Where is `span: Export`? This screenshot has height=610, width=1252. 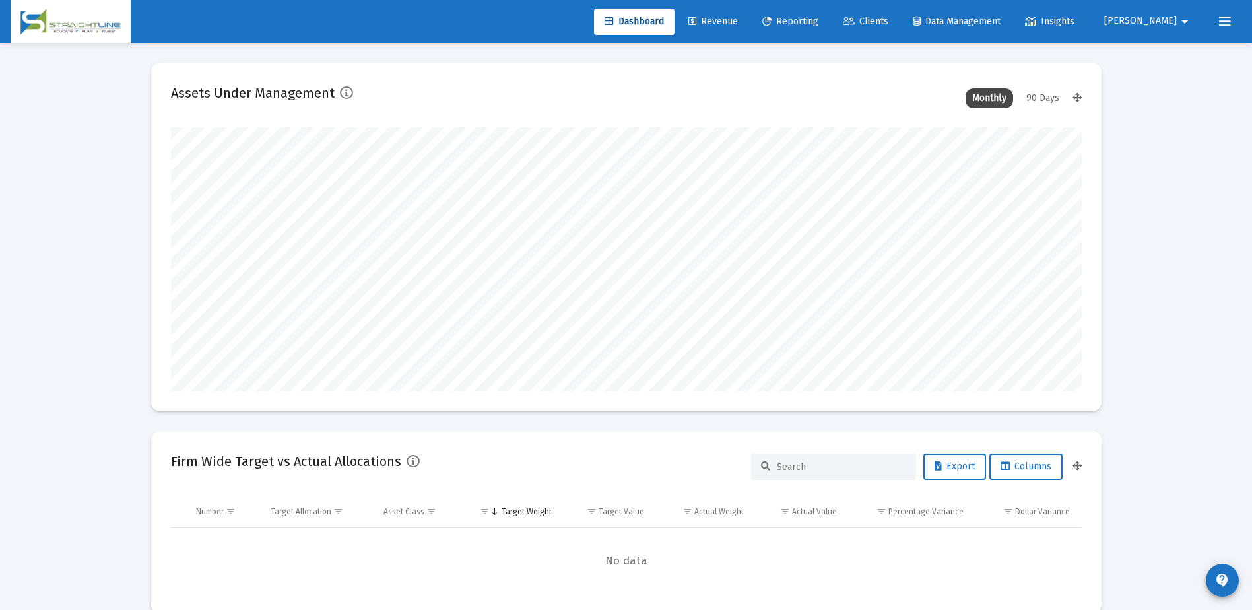
span: Export is located at coordinates (954, 466).